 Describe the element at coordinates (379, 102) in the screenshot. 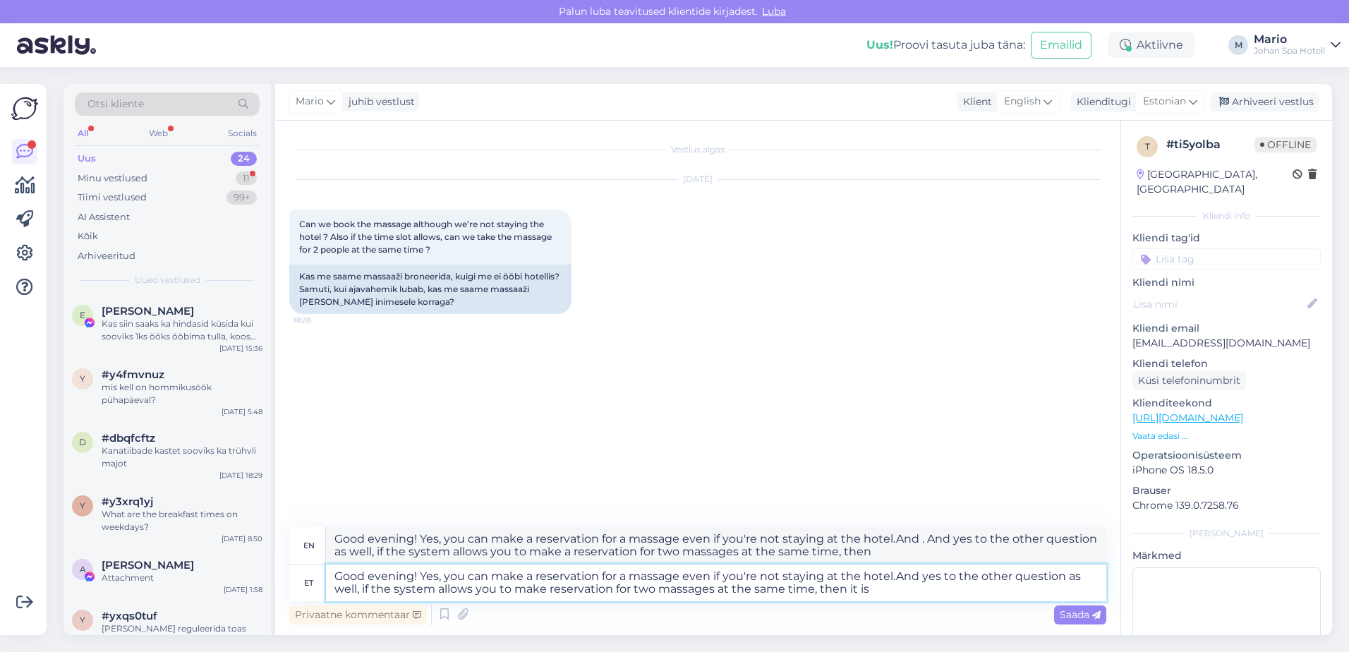

I see `div: juhib vestlust` at that location.